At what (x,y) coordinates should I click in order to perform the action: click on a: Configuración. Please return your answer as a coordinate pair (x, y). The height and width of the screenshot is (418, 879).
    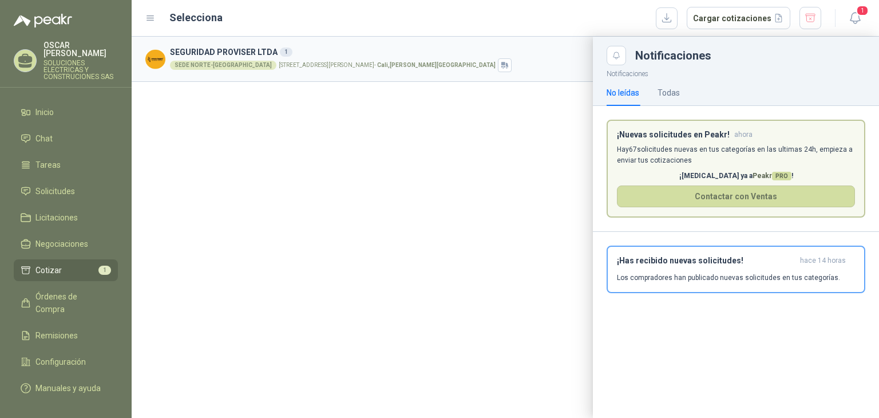
    Looking at the image, I should click on (66, 362).